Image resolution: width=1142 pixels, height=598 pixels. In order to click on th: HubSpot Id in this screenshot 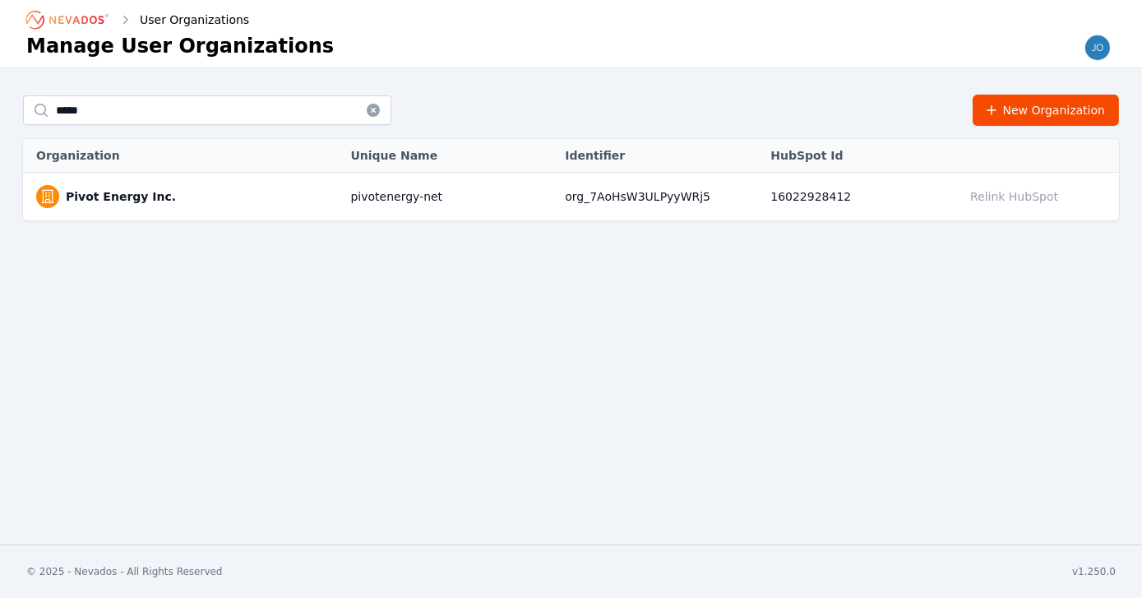, I will do `click(858, 155)`.